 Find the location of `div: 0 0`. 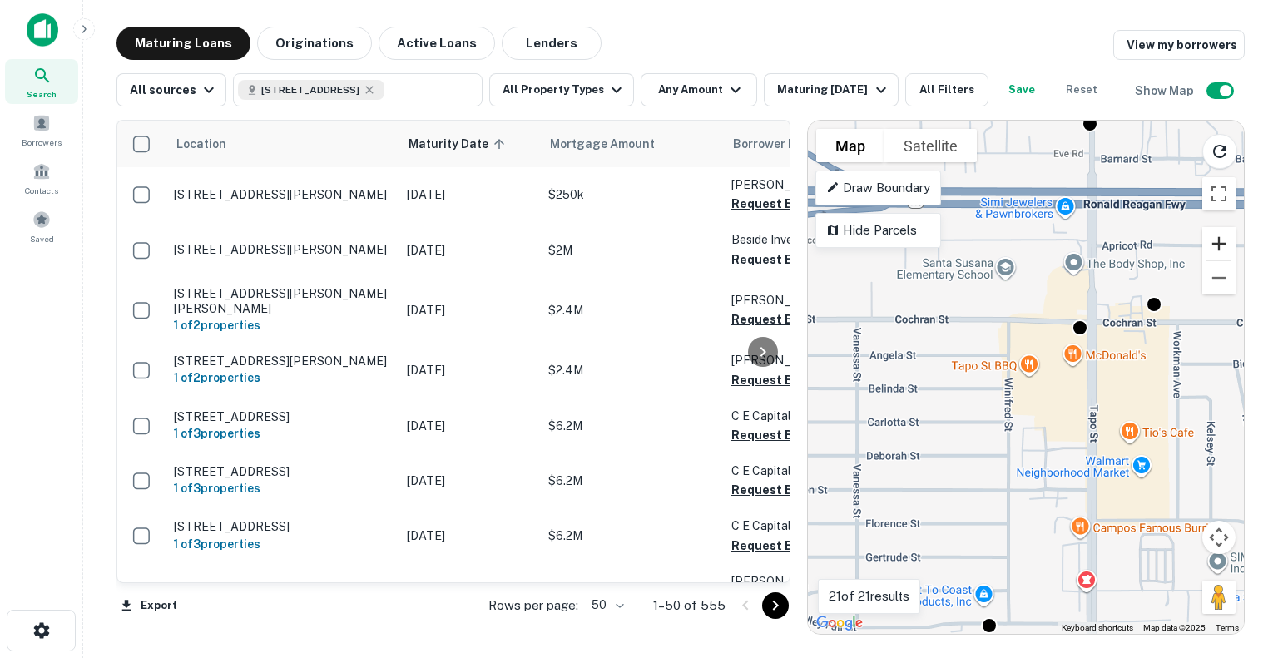

div: 0 0 is located at coordinates (1026, 377).